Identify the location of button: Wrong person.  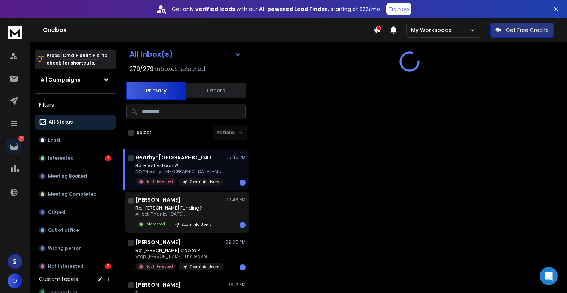
(75, 248).